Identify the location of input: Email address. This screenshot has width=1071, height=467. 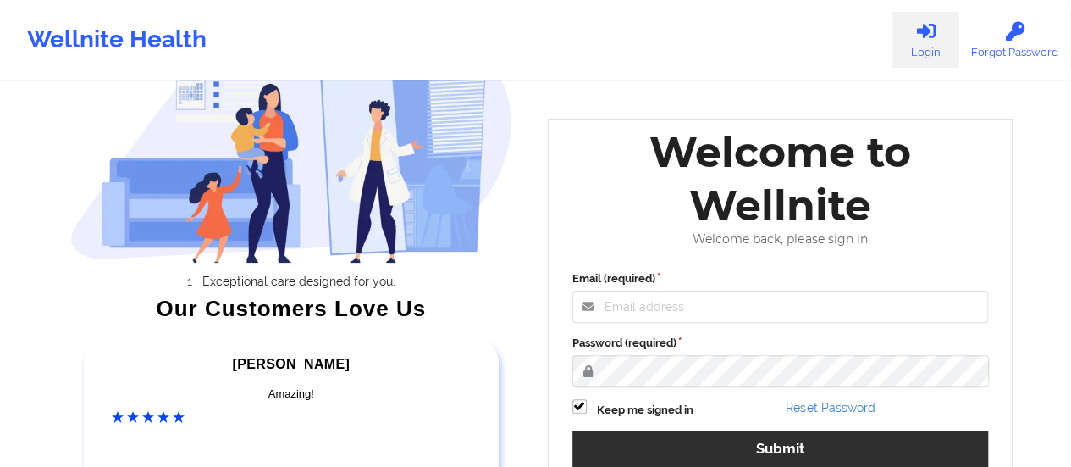
(781, 307).